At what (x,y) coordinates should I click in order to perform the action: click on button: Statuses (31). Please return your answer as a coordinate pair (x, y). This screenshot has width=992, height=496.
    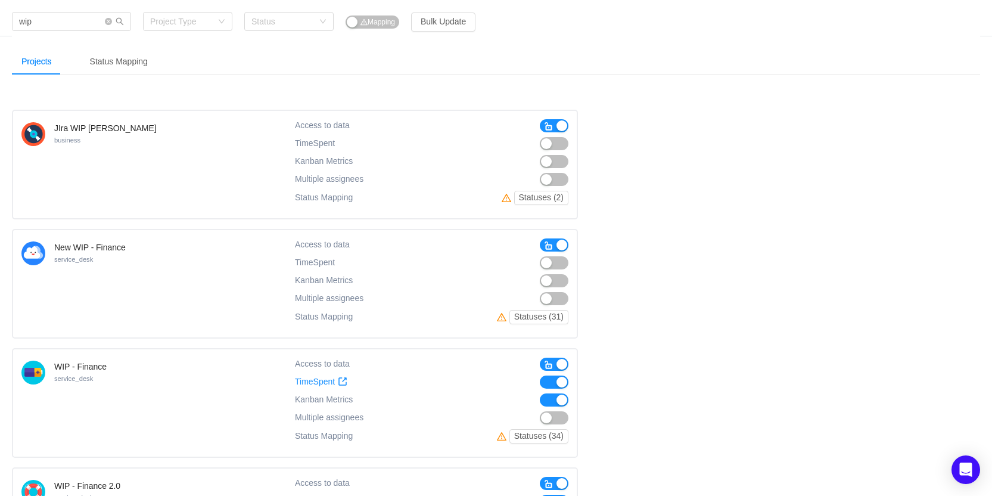
    Looking at the image, I should click on (539, 317).